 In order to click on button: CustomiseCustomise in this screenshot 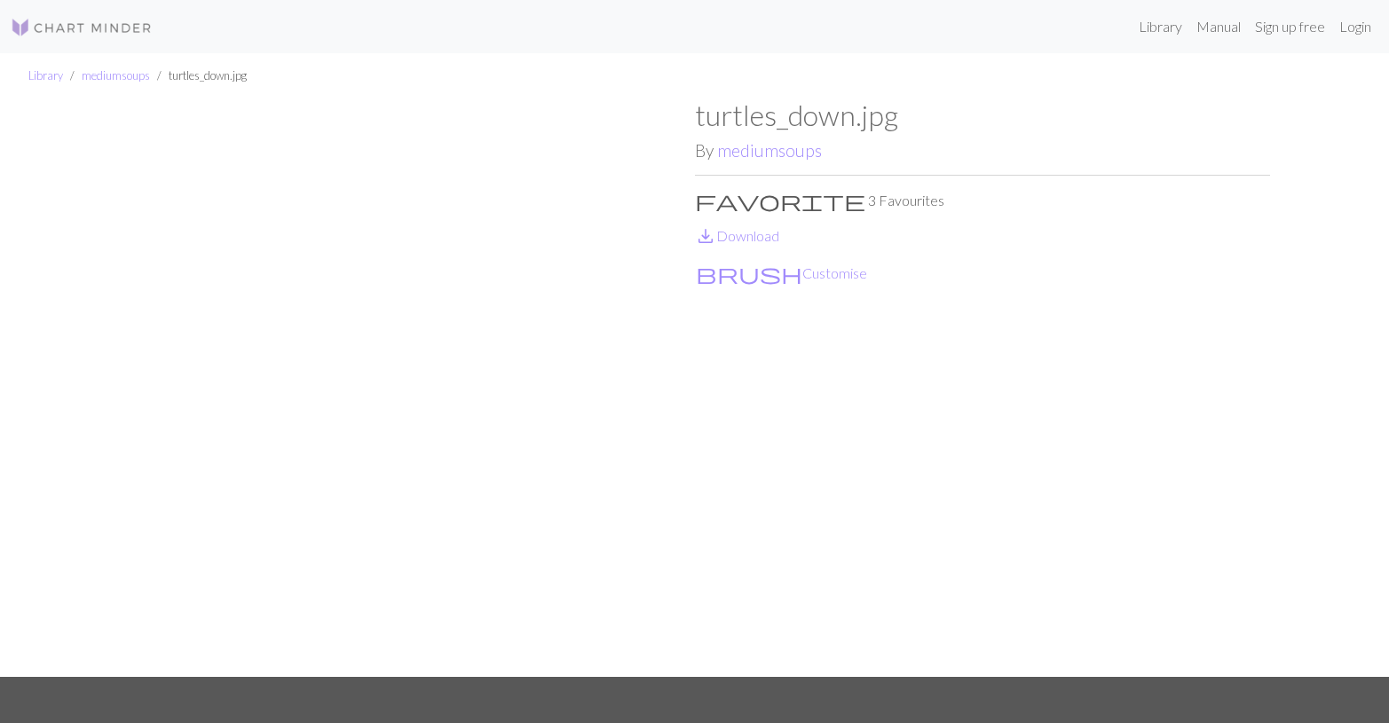, I will do `click(781, 273)`.